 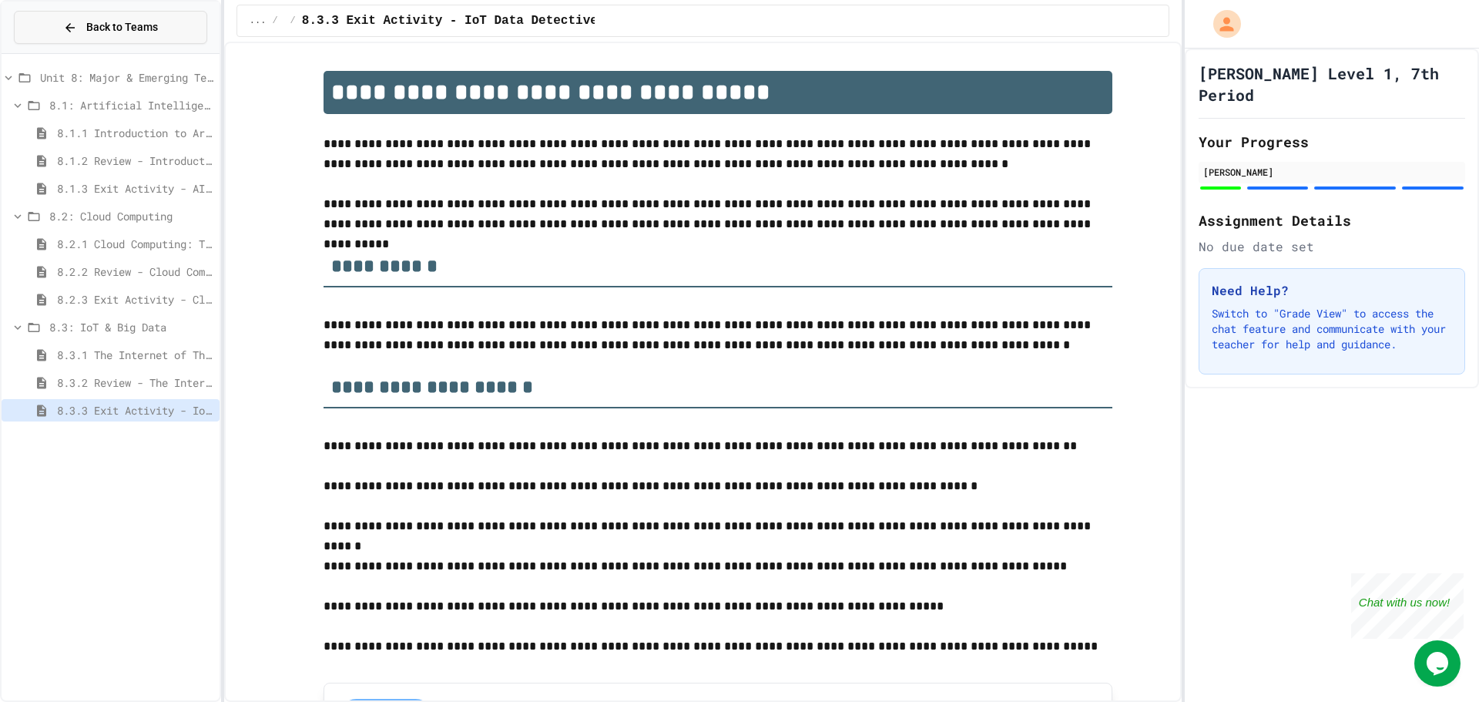 What do you see at coordinates (135, 271) in the screenshot?
I see `span: 8.2.2 Review - Cloud Computing` at bounding box center [135, 271].